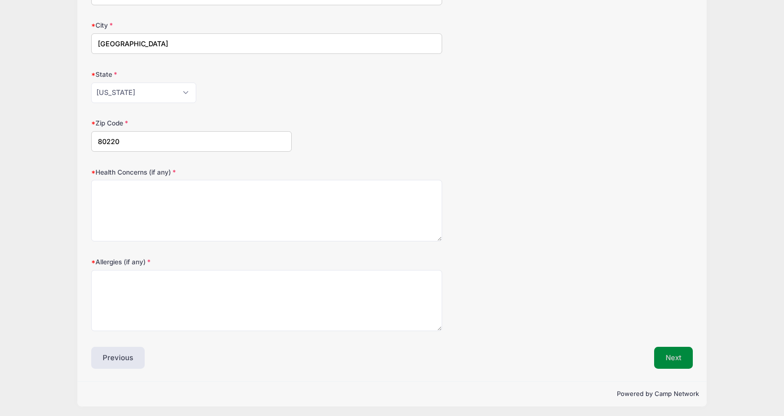  I want to click on label: Health Concerns (if any), so click(191, 172).